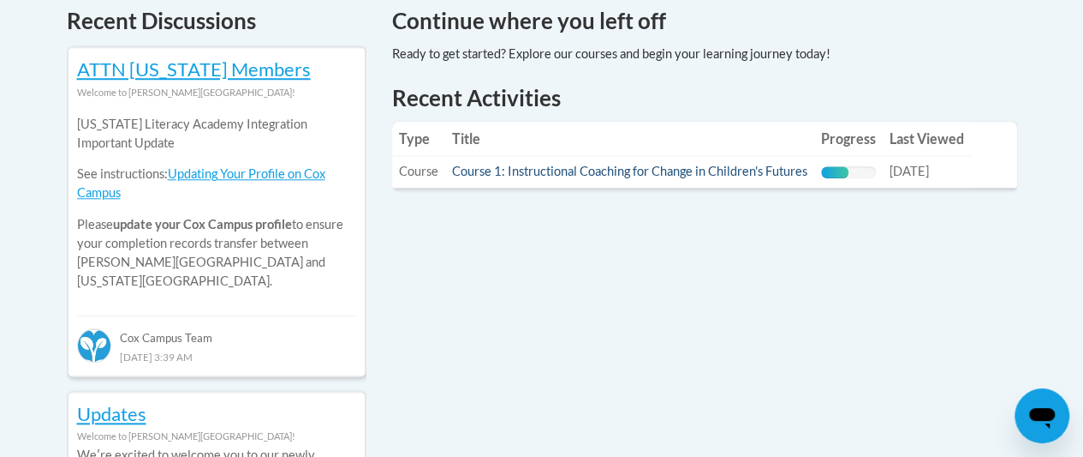 This screenshot has width=1083, height=457. I want to click on a: Updating Your Profile on Cox Campus, so click(201, 182).